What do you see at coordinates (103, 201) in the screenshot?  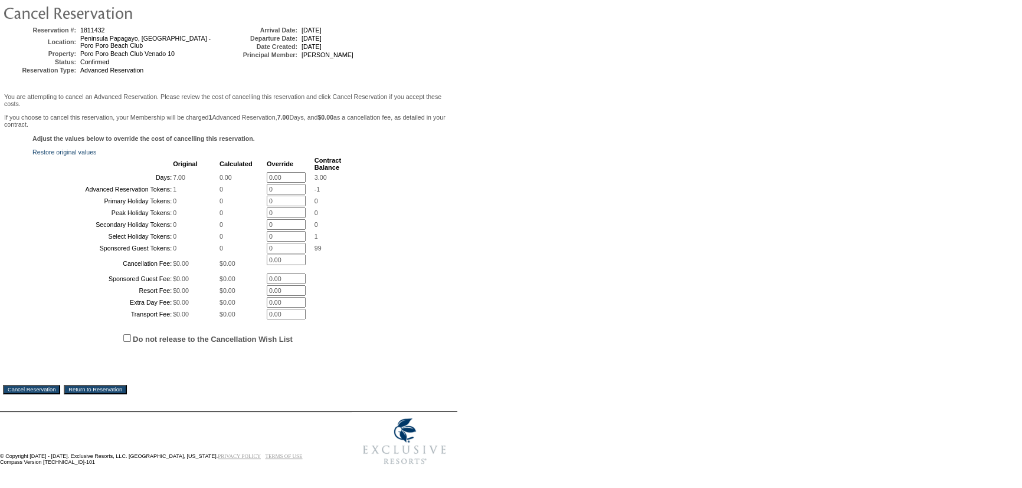 I see `td: Primary Holiday Tokens:` at bounding box center [103, 201].